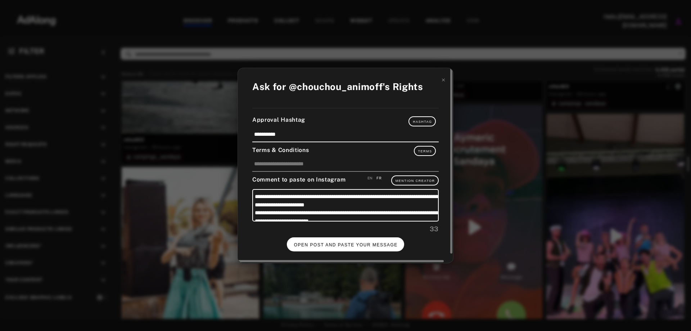 The image size is (691, 331). I want to click on div: 33, so click(345, 229).